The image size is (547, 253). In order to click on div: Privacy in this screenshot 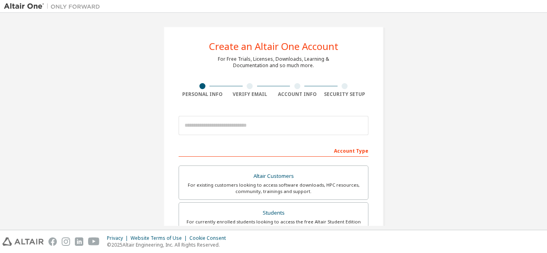, I will do `click(118, 238)`.